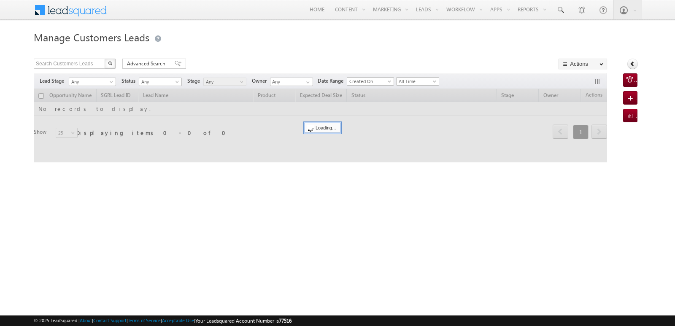 The width and height of the screenshot is (675, 326). I want to click on span: Owner, so click(261, 81).